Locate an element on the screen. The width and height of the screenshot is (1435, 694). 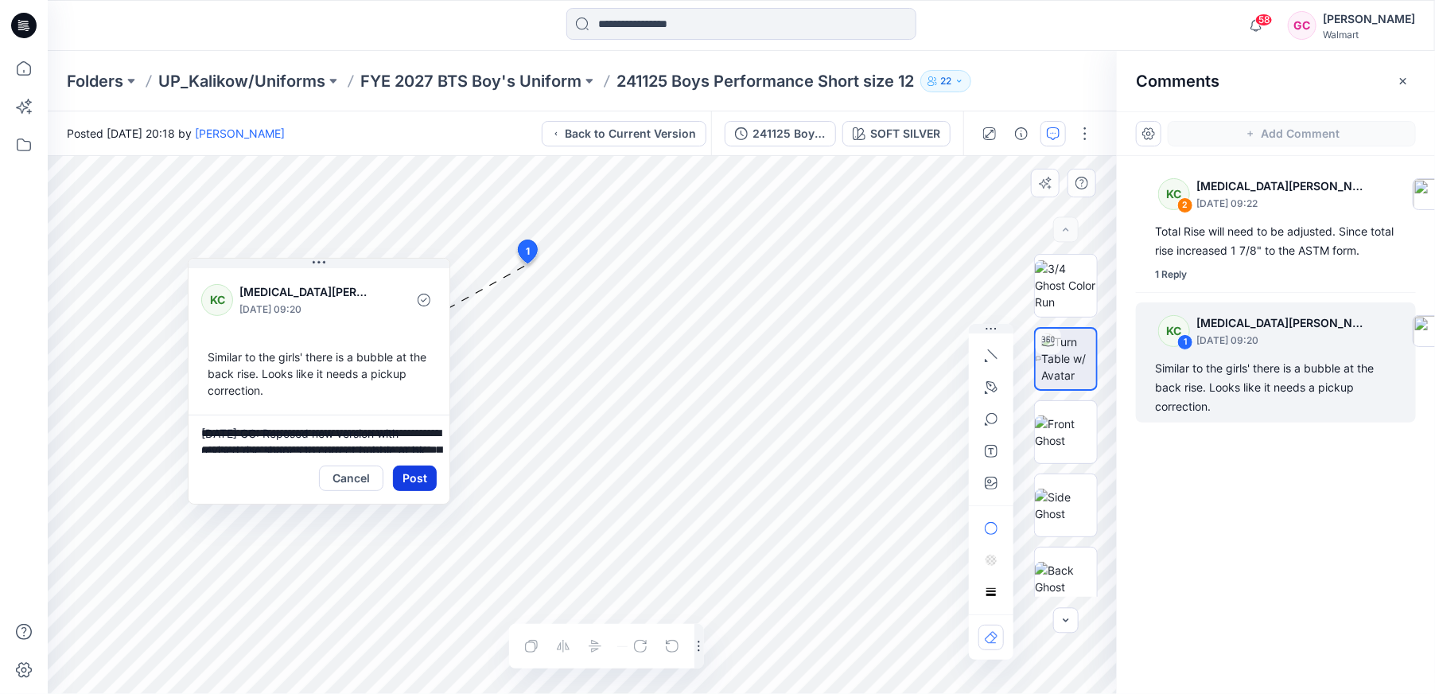
p: 241125 Boys Performance Short size 12 is located at coordinates (765, 81).